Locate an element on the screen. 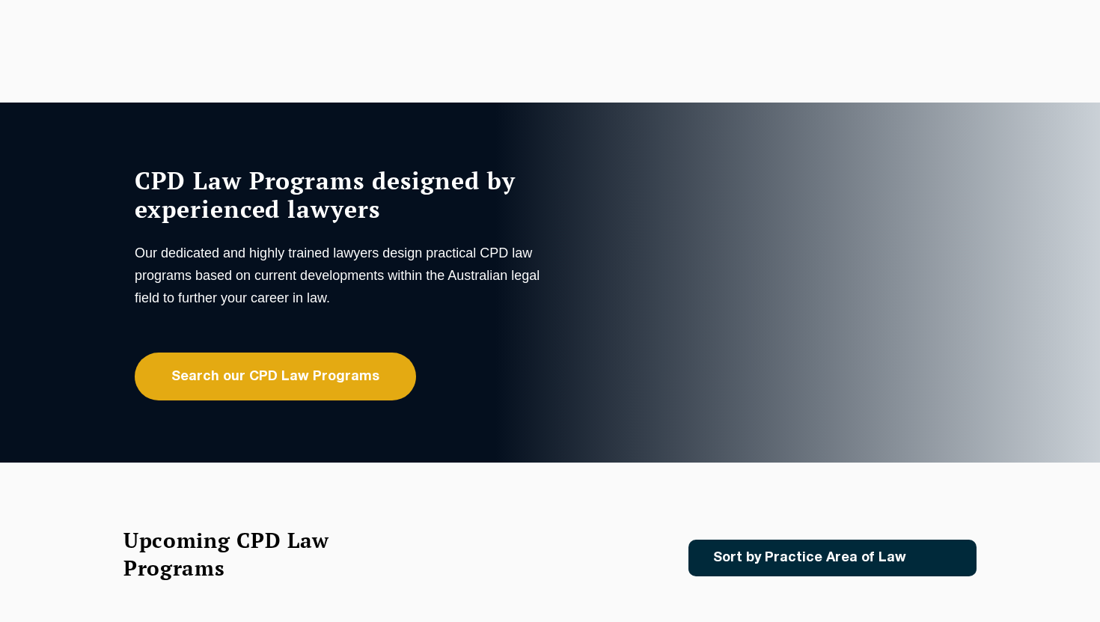 The height and width of the screenshot is (622, 1100). p: Our dedicated and highly trained lawyers design practical CPD law programs based on current devel... is located at coordinates (341, 275).